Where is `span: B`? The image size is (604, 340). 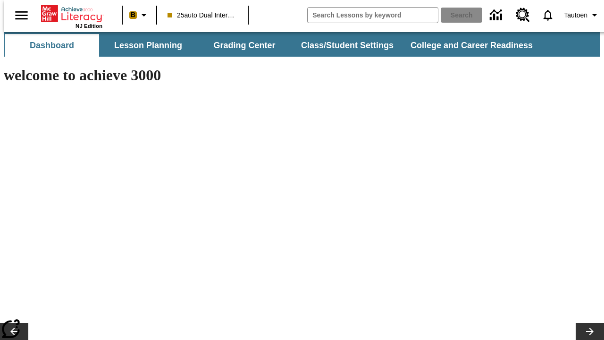
span: B is located at coordinates (133, 15).